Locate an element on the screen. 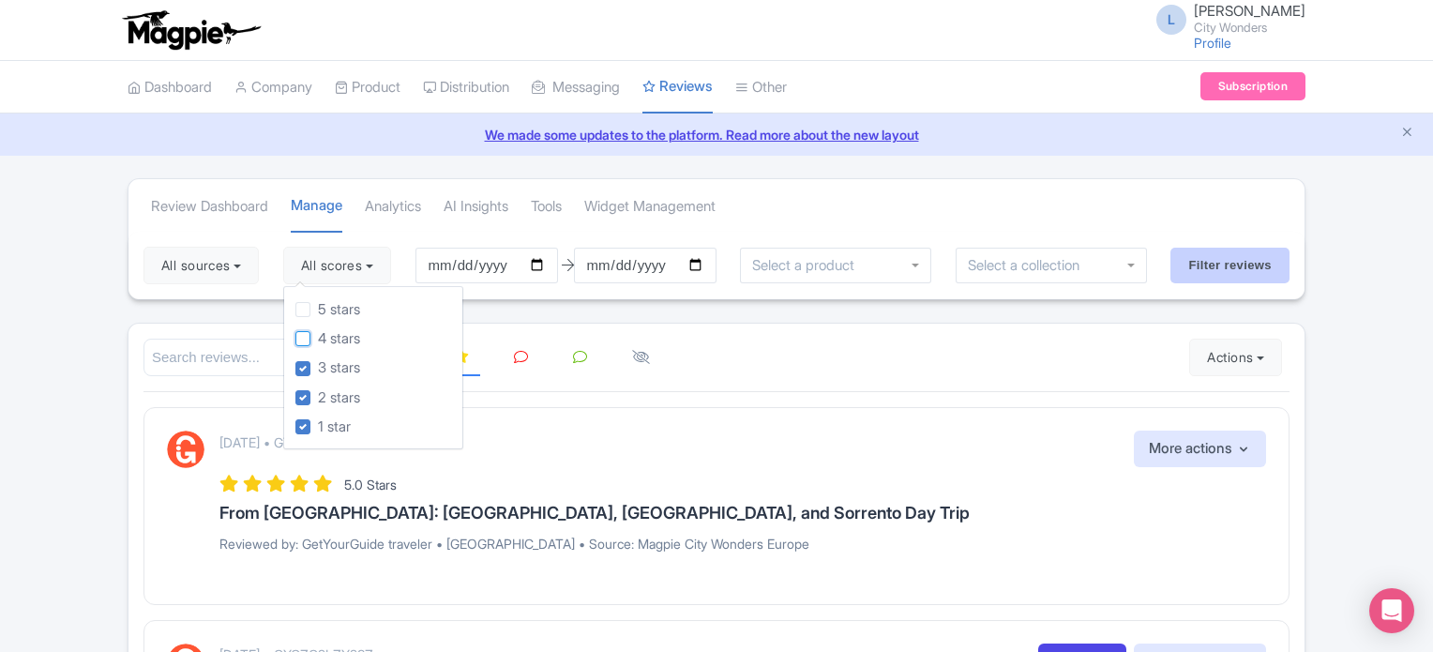 This screenshot has width=1433, height=652. input: Select a product is located at coordinates (808, 265).